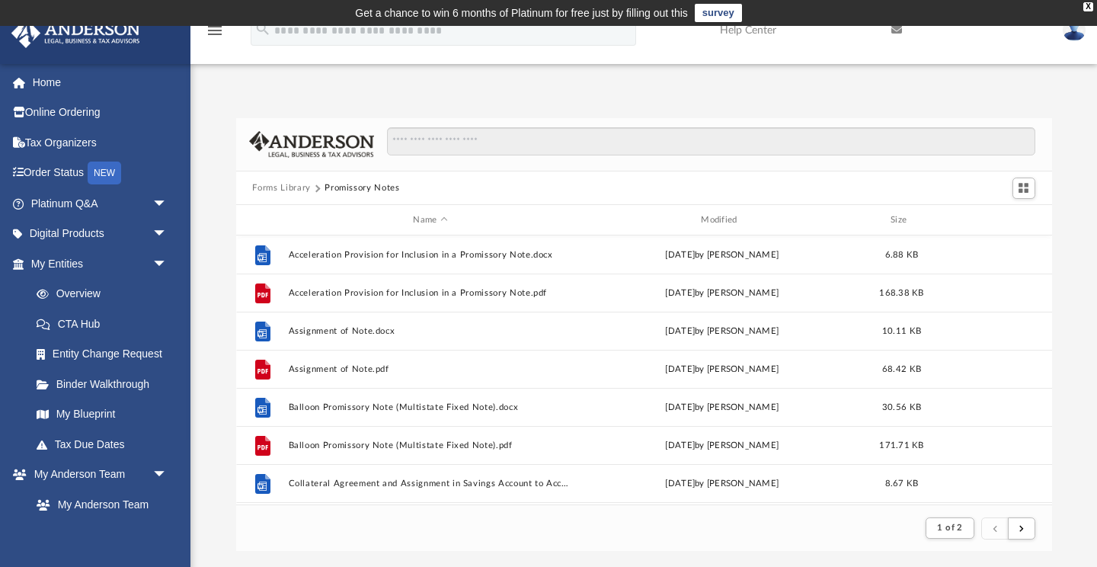  What do you see at coordinates (721, 220) in the screenshot?
I see `div: Modified` at bounding box center [721, 220].